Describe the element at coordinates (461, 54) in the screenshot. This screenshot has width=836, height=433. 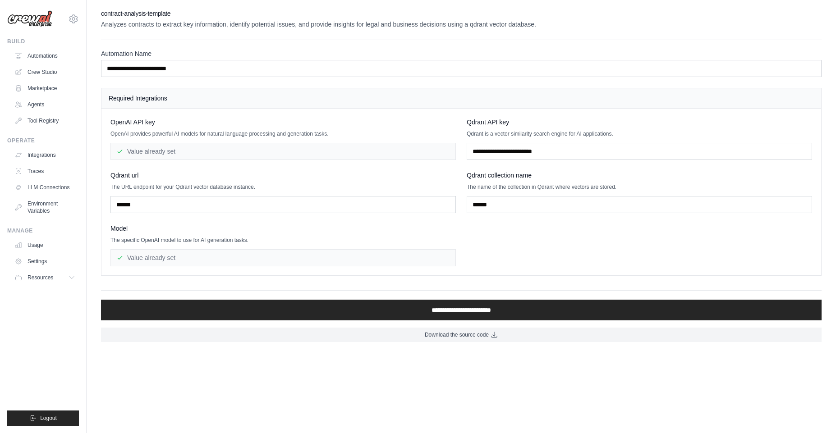
I see `label: Automation Name` at that location.